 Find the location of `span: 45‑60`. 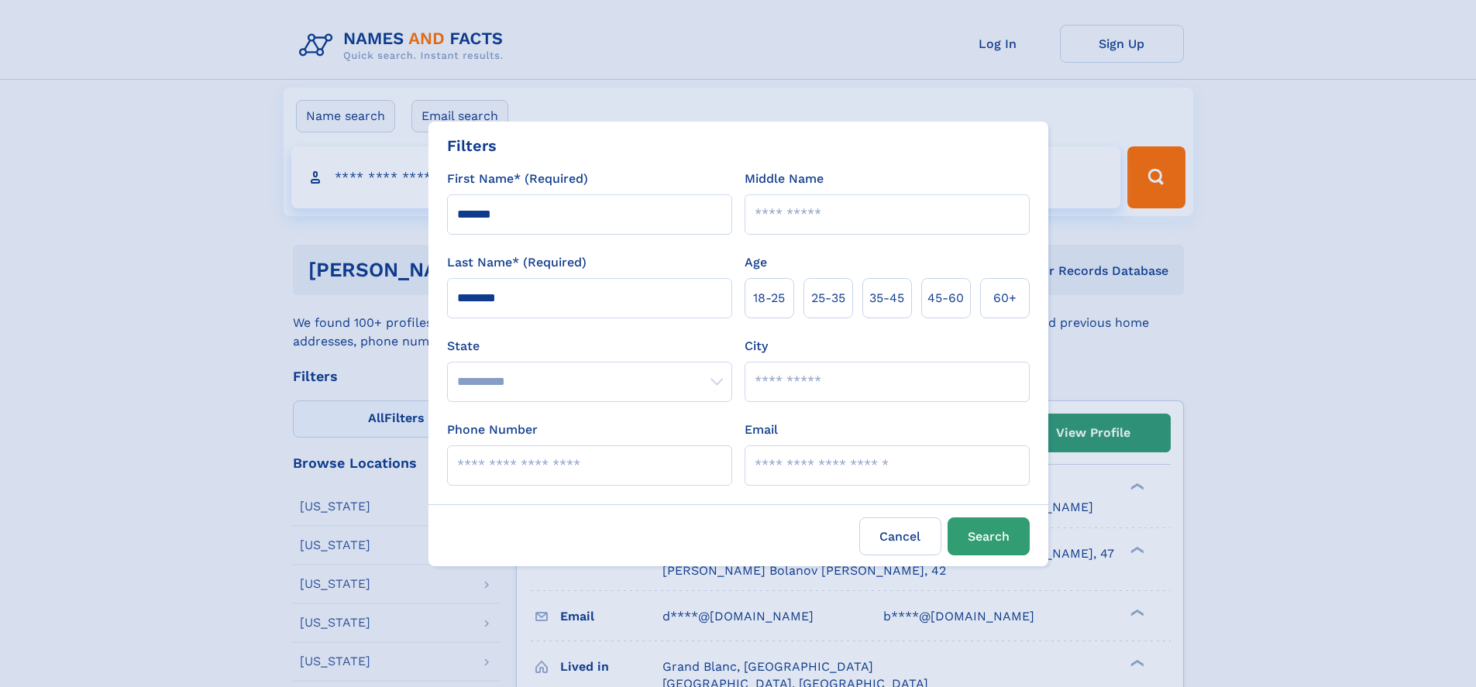

span: 45‑60 is located at coordinates (945, 298).